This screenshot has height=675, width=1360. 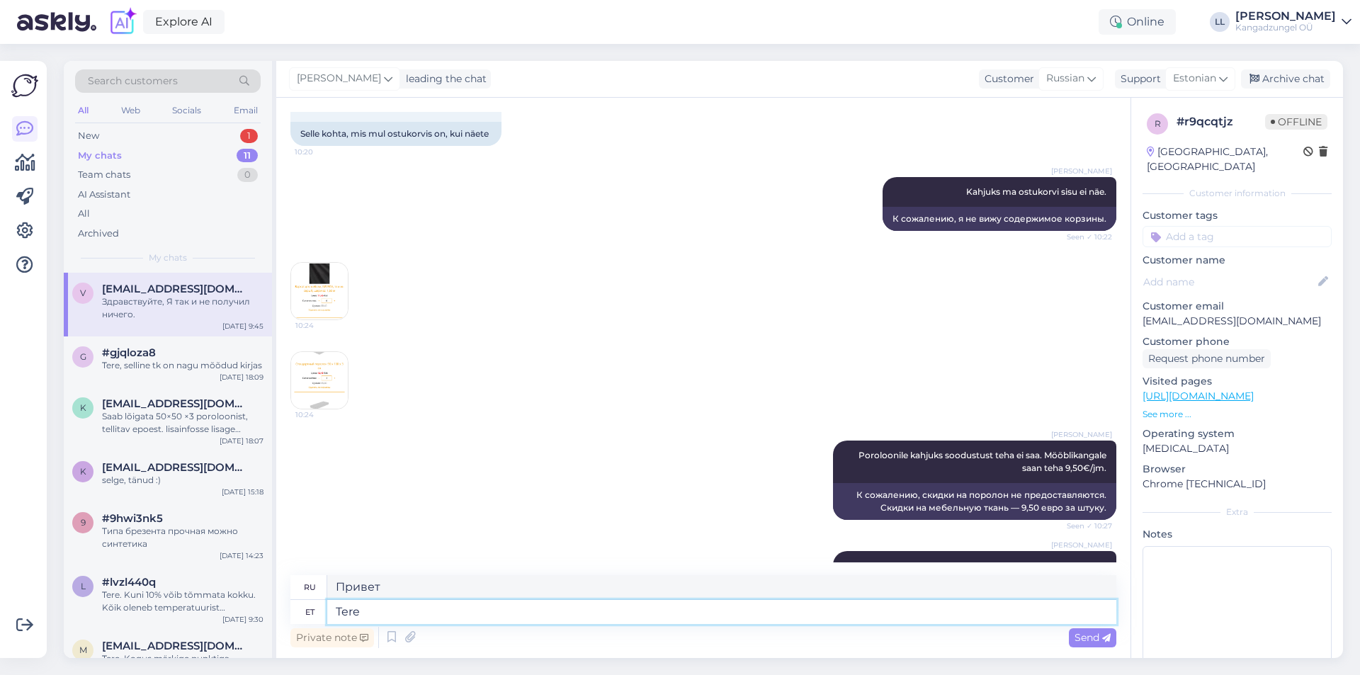 What do you see at coordinates (98, 234) in the screenshot?
I see `div: Archived` at bounding box center [98, 234].